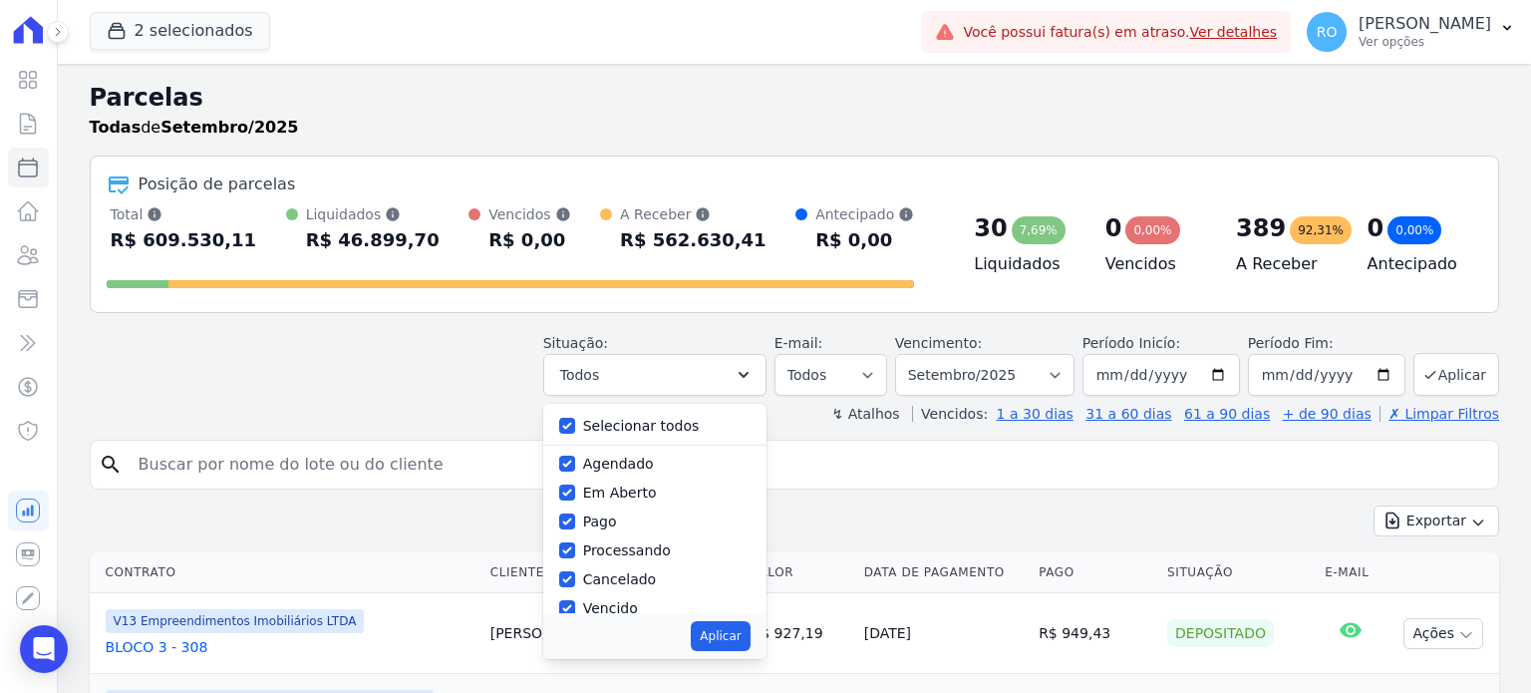  What do you see at coordinates (799, 343) in the screenshot?
I see `label: E-mail:` at bounding box center [799, 343].